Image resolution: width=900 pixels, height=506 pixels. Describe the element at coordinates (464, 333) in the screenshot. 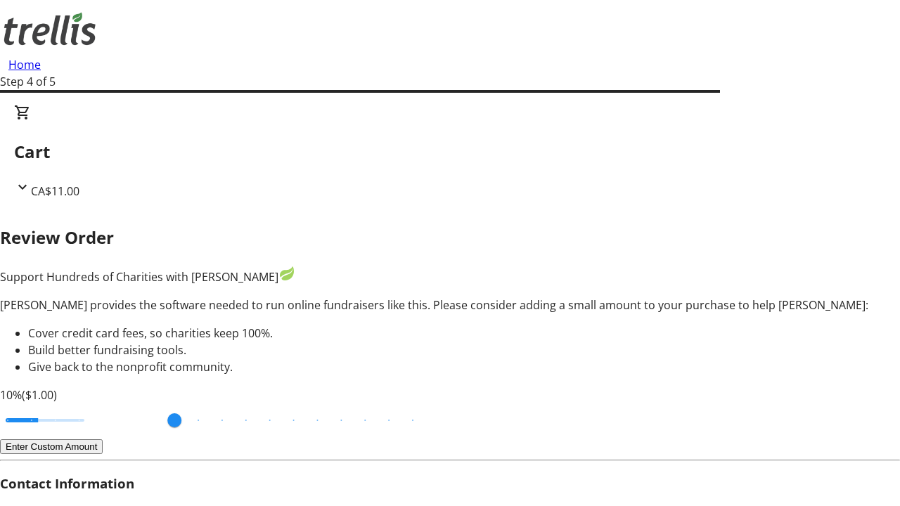

I see `li: Cover credit card fees, so charities keep 100%.` at that location.